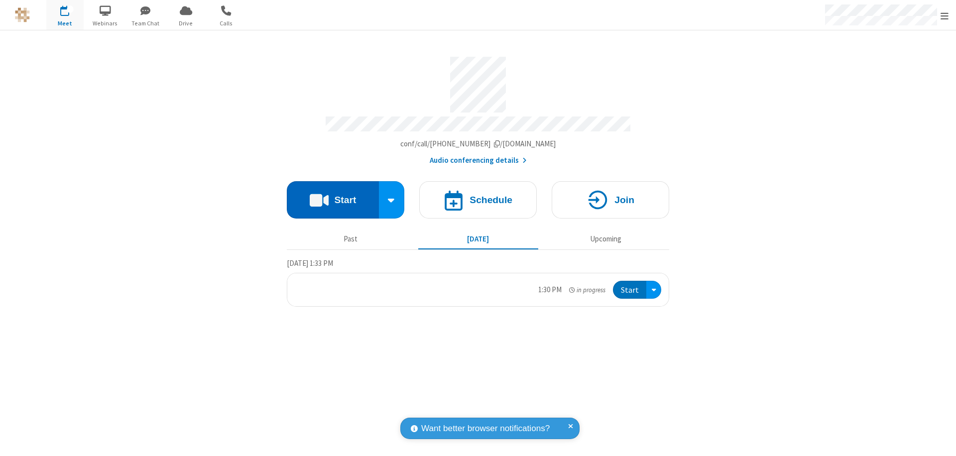  I want to click on button: Schedule, so click(478, 200).